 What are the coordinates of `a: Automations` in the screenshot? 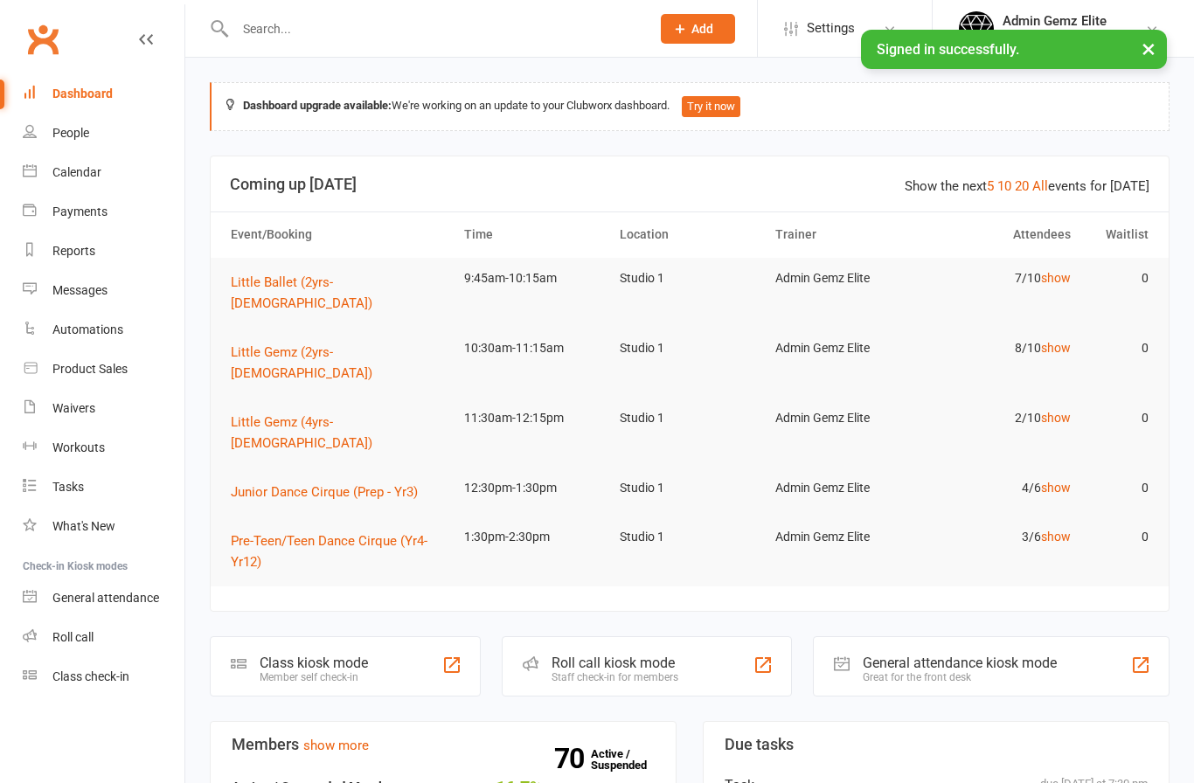 It's located at (103, 330).